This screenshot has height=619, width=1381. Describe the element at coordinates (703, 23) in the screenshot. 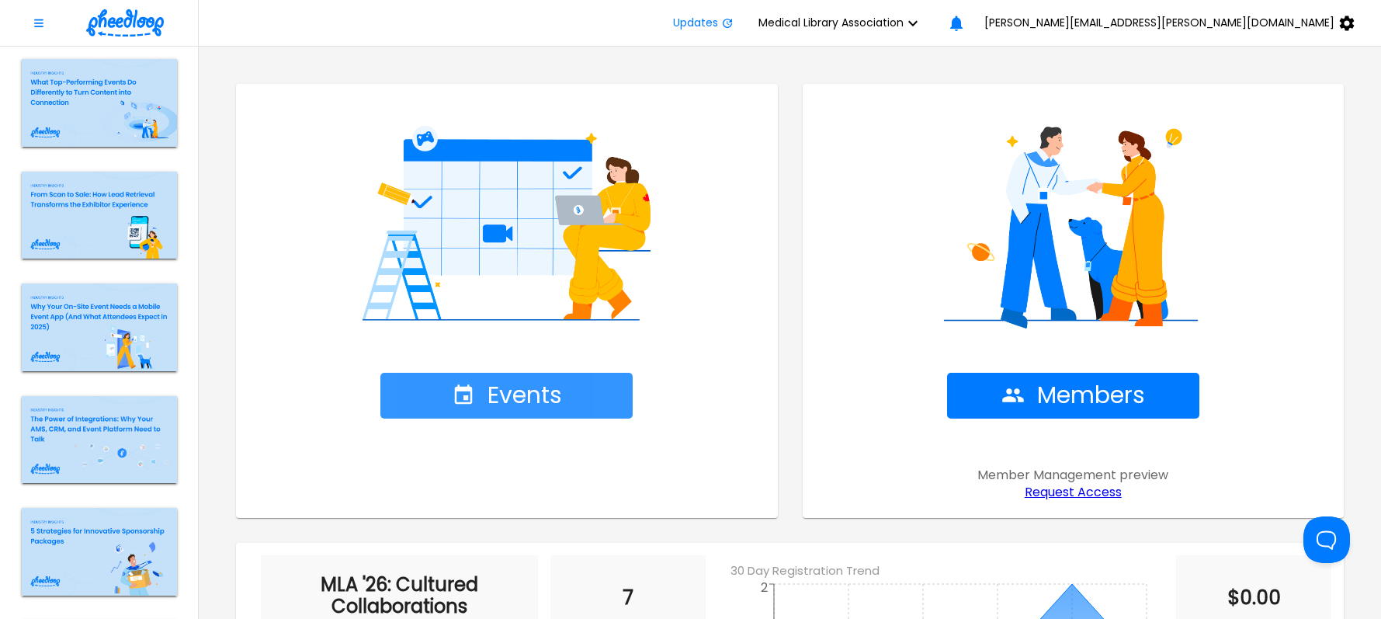

I see `button: Updates` at that location.